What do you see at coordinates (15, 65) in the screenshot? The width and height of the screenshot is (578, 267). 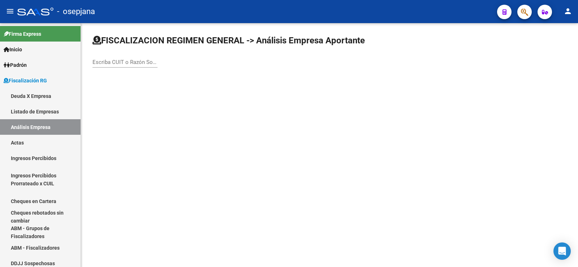 I see `span: Padrón` at bounding box center [15, 65].